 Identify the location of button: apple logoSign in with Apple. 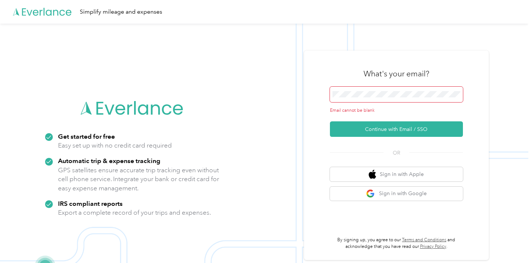
(396, 174).